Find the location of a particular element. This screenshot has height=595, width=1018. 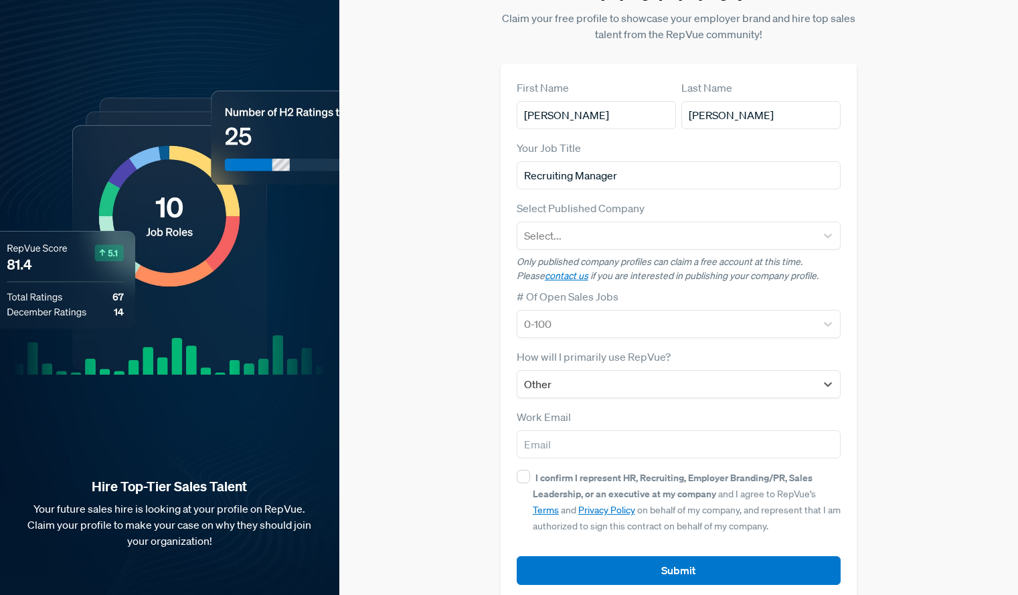

input: Email is located at coordinates (679, 445).